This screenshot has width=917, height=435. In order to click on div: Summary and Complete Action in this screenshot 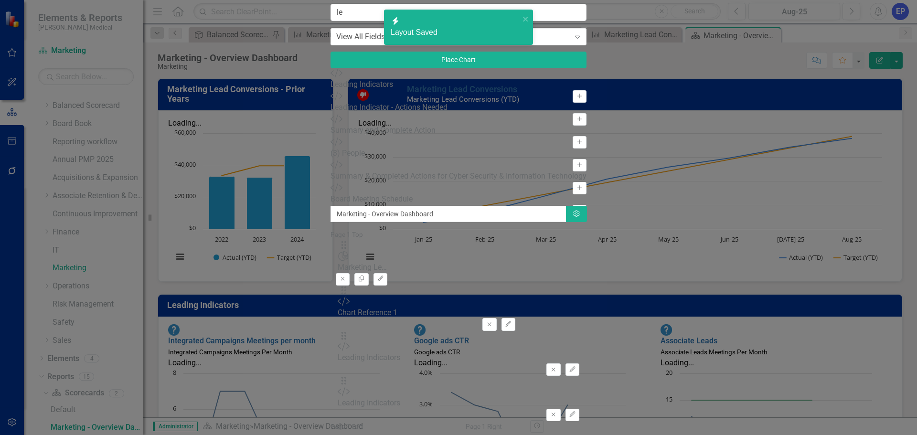, I will do `click(458, 130)`.